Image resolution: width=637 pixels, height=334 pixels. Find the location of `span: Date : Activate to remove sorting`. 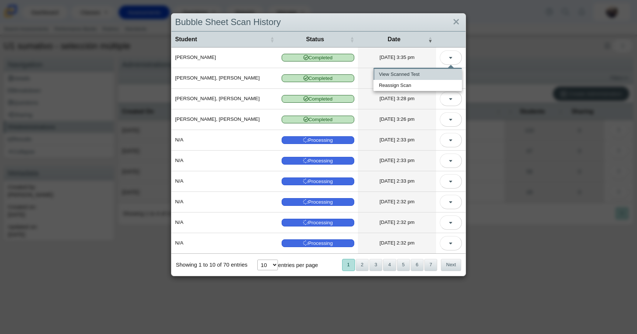

span: Date : Activate to remove sorting is located at coordinates (430, 39).